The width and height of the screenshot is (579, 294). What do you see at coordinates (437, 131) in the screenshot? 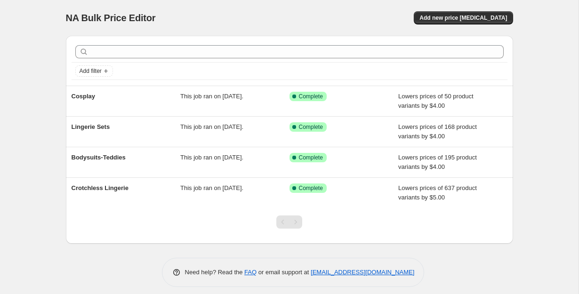
I see `span: Lowers prices of 168 product variants by $4.00` at bounding box center [437, 131].